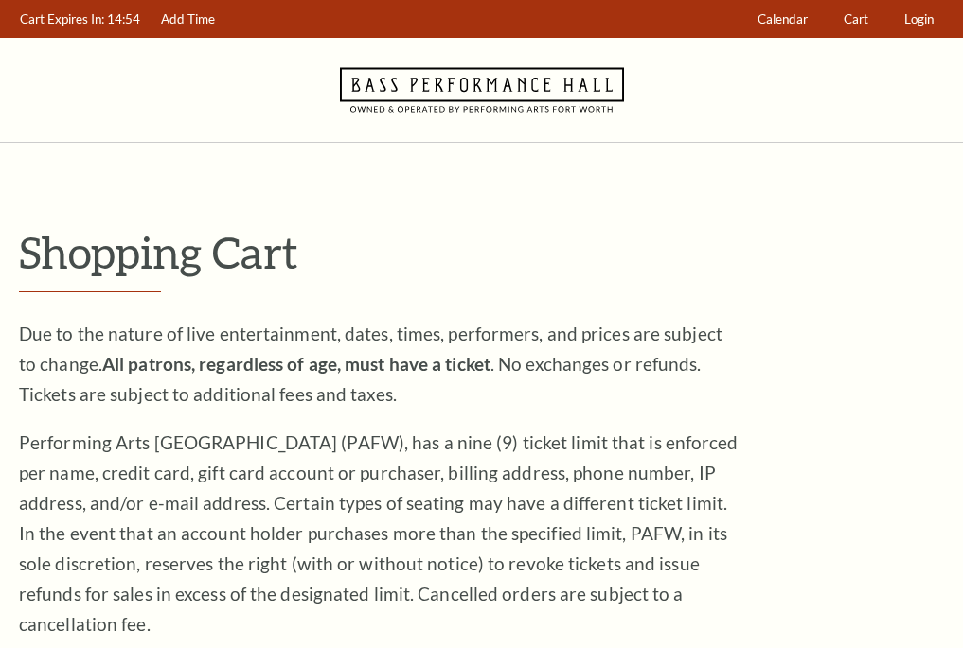 This screenshot has width=963, height=648. I want to click on span: Login, so click(918, 19).